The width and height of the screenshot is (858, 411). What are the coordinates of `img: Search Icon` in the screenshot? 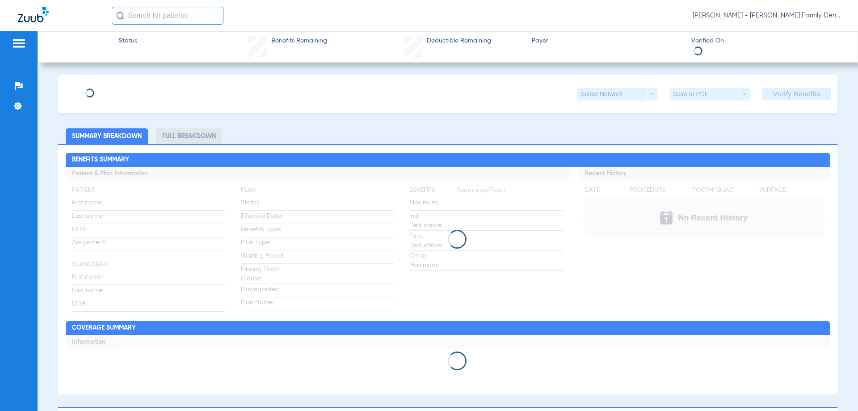 It's located at (120, 16).